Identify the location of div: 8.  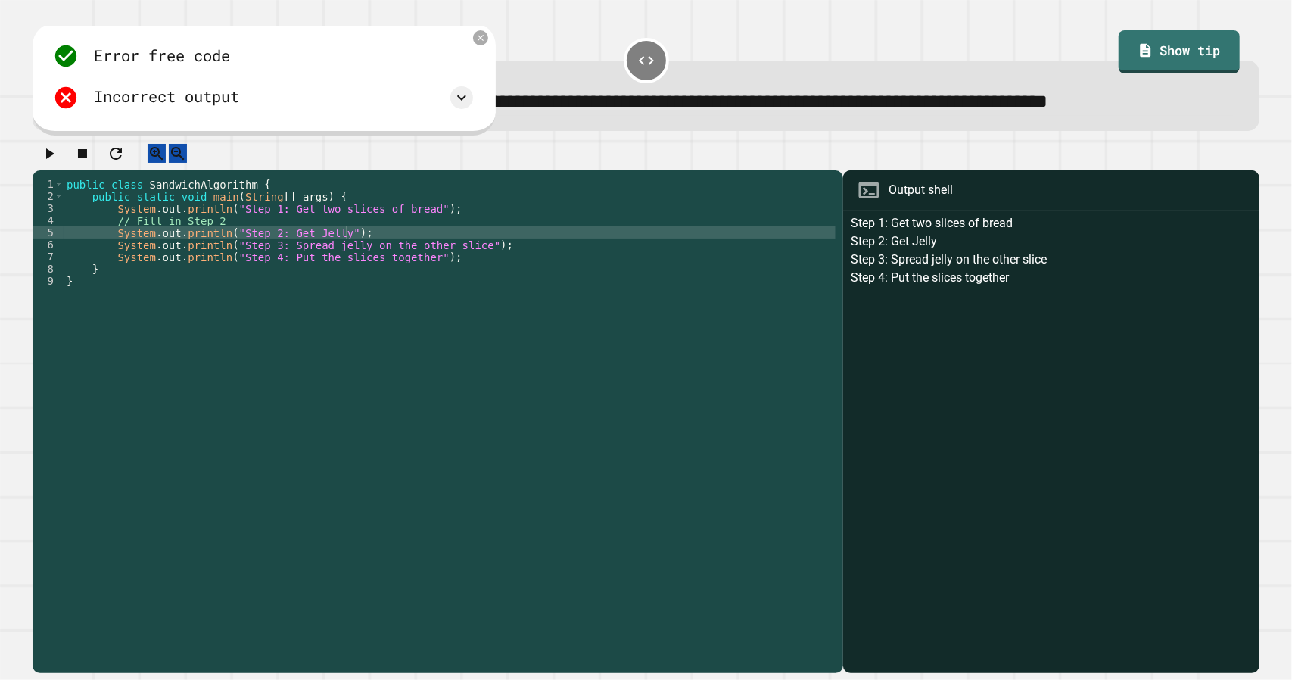
(48, 269).